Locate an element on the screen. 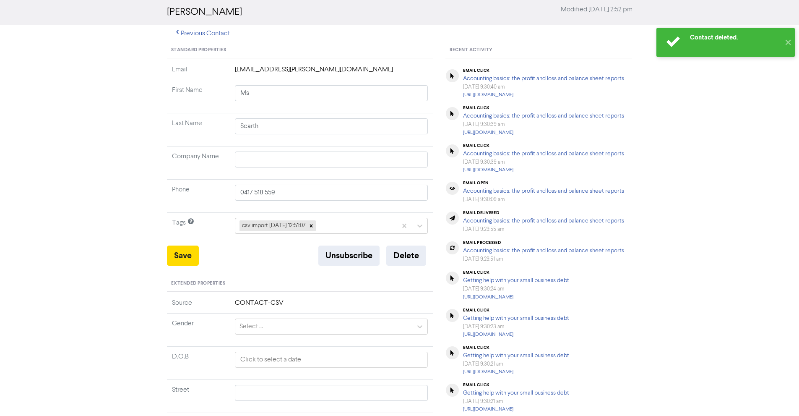  button: Unsubscribe is located at coordinates (349, 256).